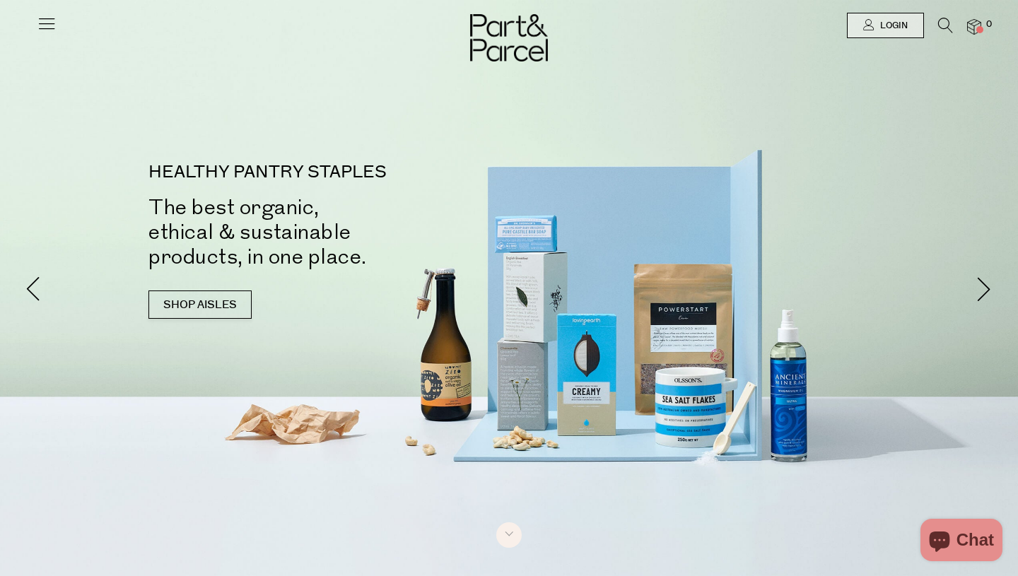  What do you see at coordinates (339, 232) in the screenshot?
I see `h2: The best organic, ethical & sustainable products, in one place.` at bounding box center [339, 232].